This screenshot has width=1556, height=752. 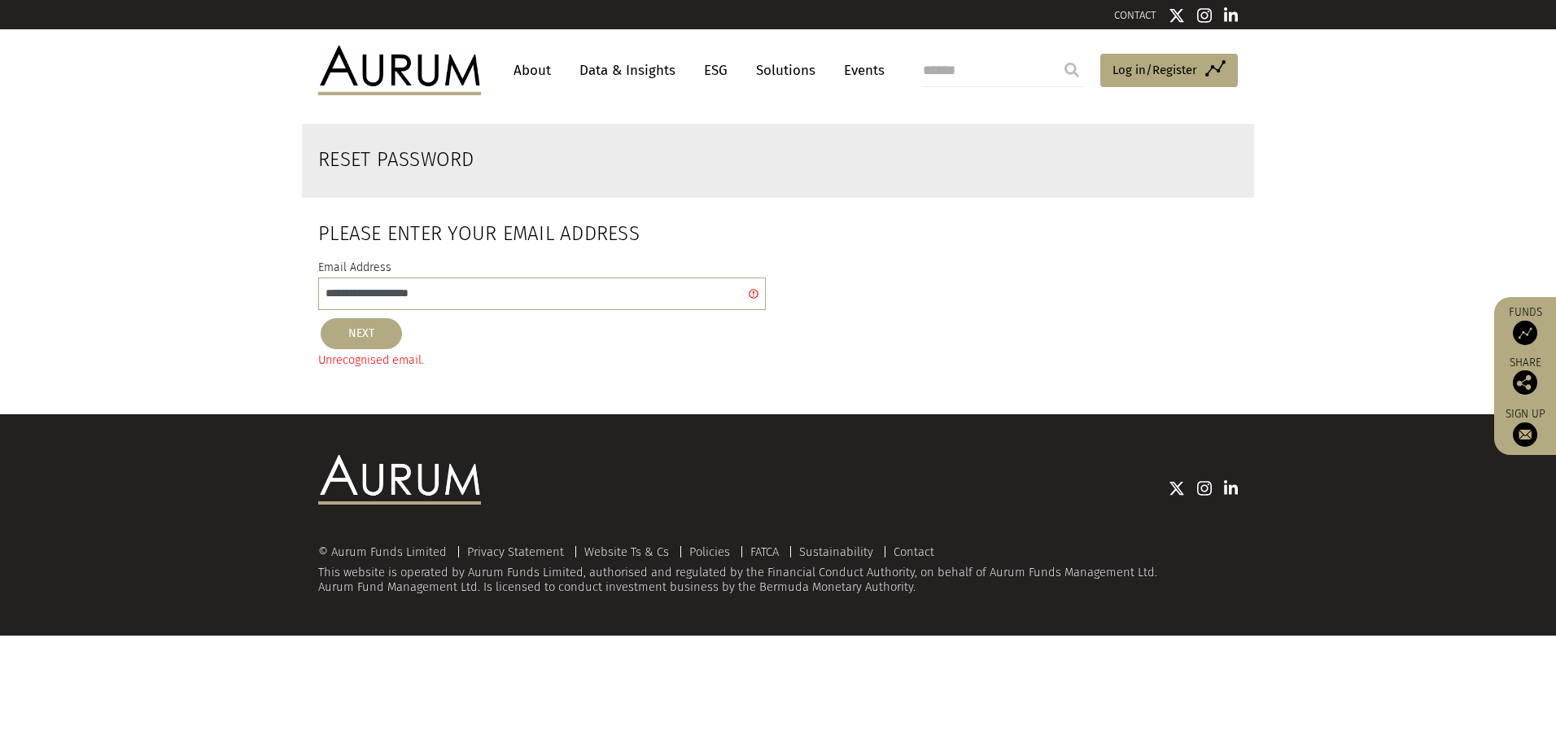 I want to click on a: Privacy Statement, so click(x=515, y=552).